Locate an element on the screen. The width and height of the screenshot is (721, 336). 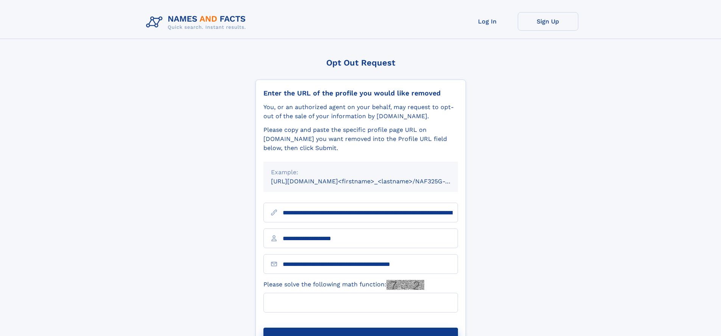
div: Opt Out Request is located at coordinates (361, 62).